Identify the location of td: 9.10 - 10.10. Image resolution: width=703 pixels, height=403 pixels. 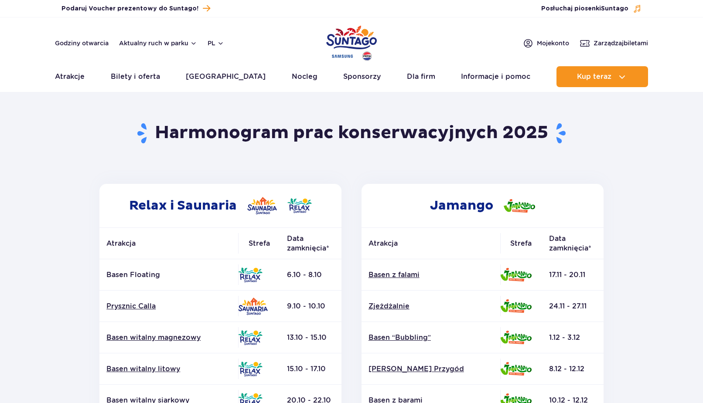
(310, 306).